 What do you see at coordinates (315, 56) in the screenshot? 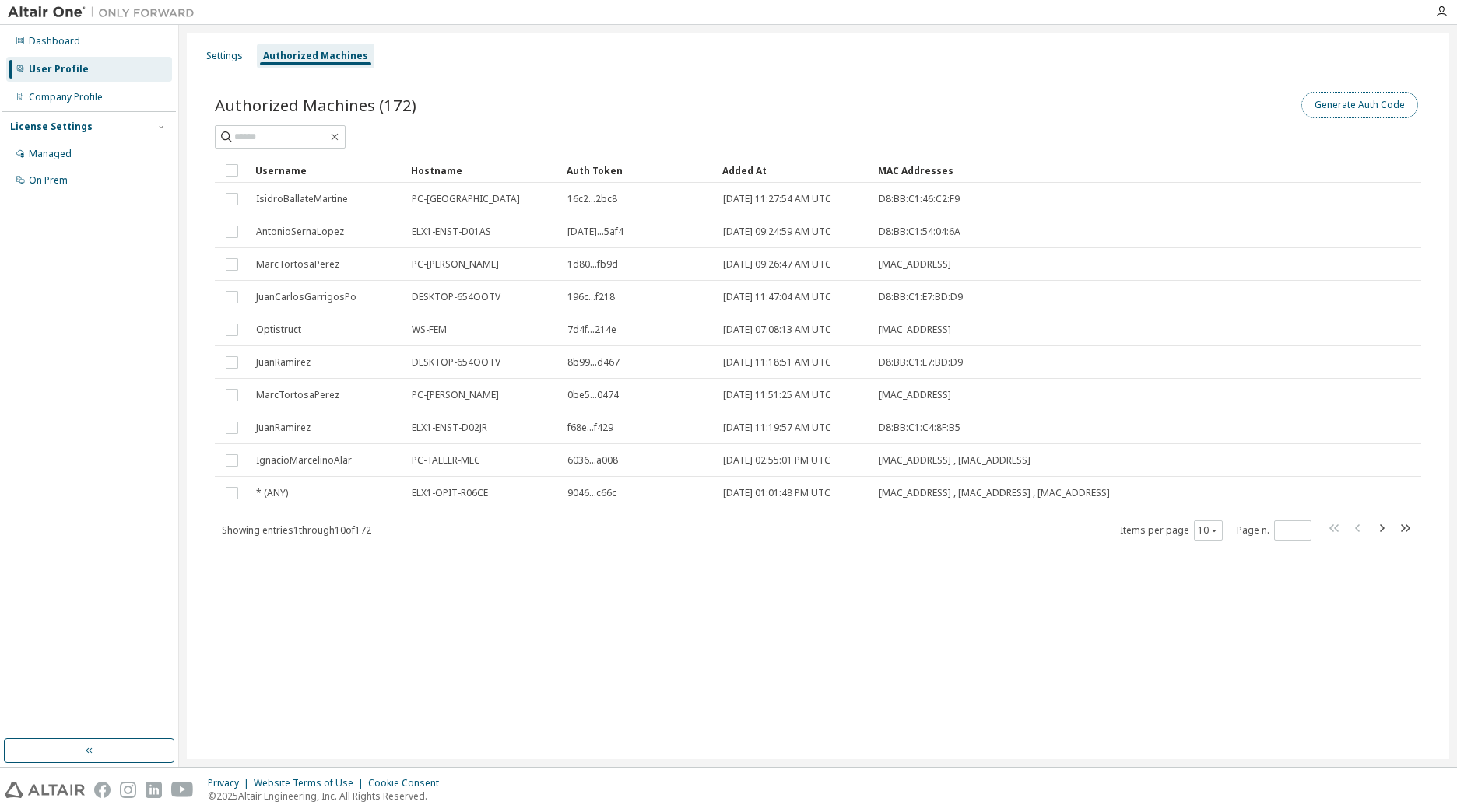
I see `div: Authorized Machines` at bounding box center [315, 56].